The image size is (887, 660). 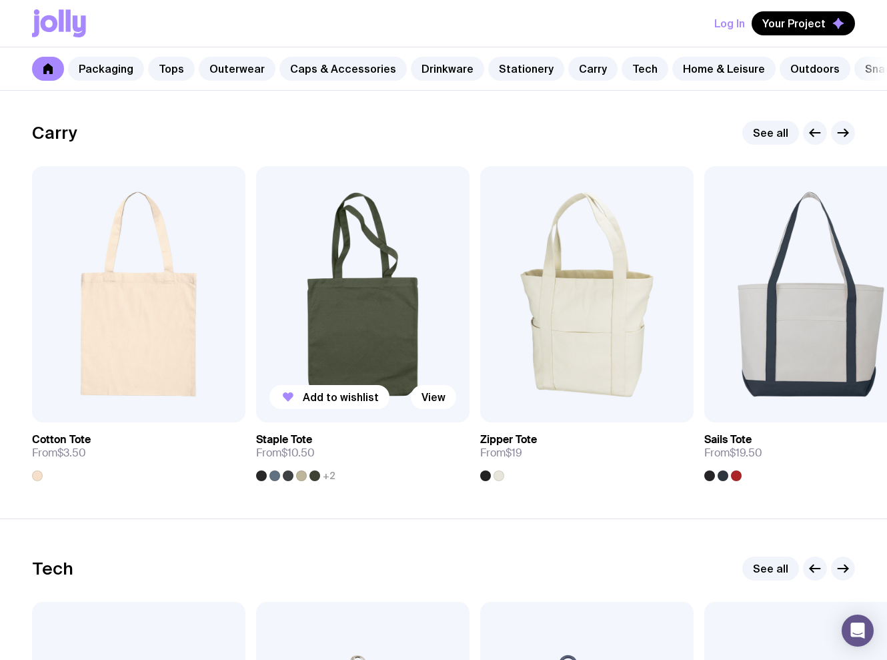 I want to click on a: Outdoors, so click(x=815, y=69).